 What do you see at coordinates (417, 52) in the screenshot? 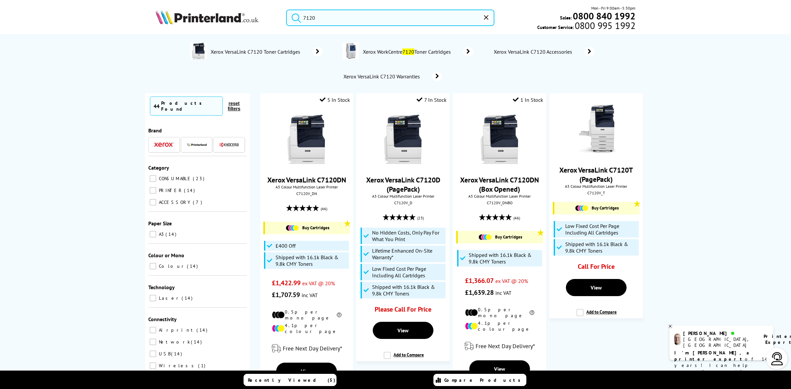
I see `a: Xerox WorkCentre7120Toner Cartridges` at bounding box center [417, 52].